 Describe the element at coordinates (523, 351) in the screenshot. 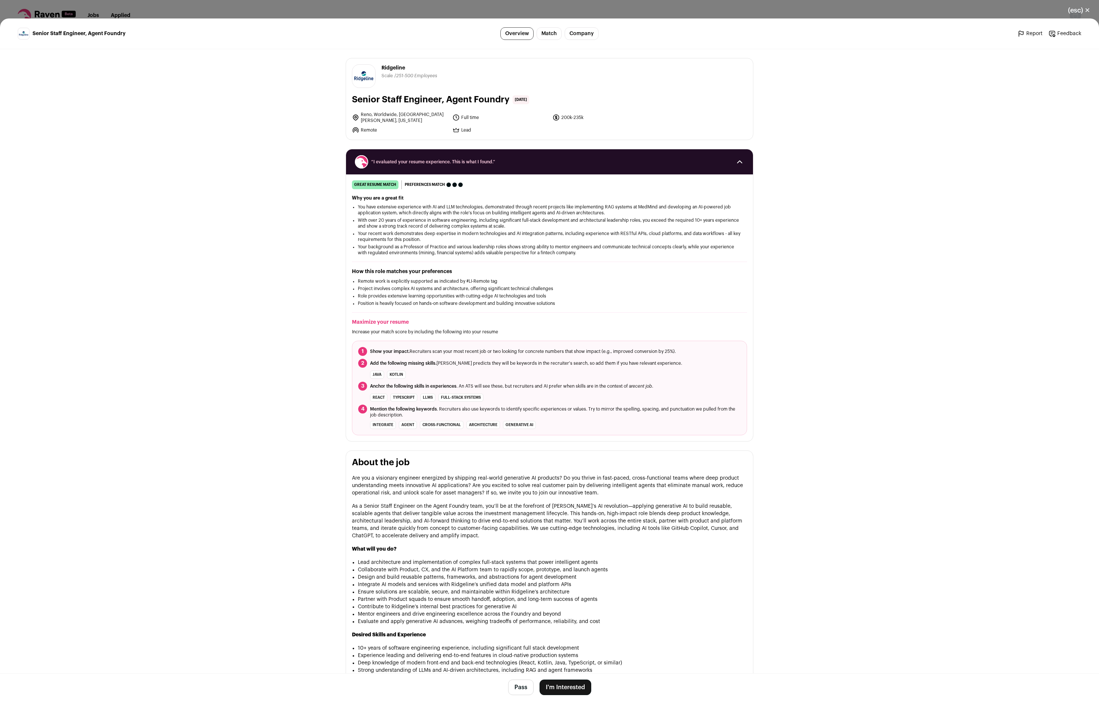

I see `span: Recruiters scan your most recent job or two looking for concrete numbers that show impact (e.g., ...` at that location.